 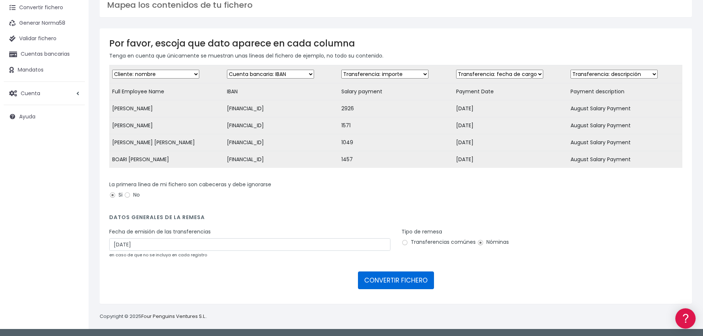 I want to click on td: IBAN, so click(x=281, y=92).